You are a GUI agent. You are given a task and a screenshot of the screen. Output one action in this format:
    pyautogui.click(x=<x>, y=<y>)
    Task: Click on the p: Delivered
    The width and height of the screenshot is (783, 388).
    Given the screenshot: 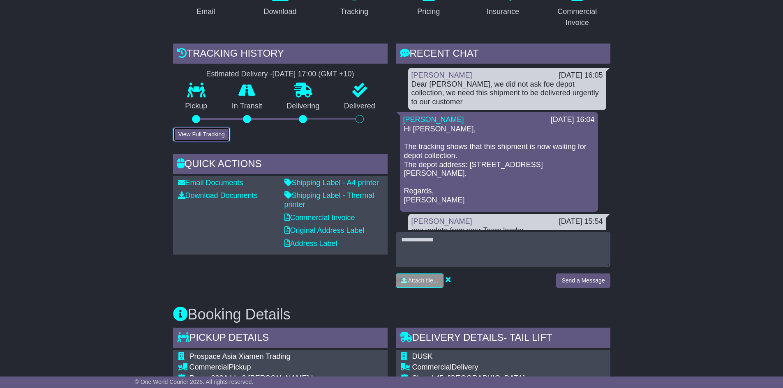 What is the action you would take?
    pyautogui.click(x=360, y=106)
    